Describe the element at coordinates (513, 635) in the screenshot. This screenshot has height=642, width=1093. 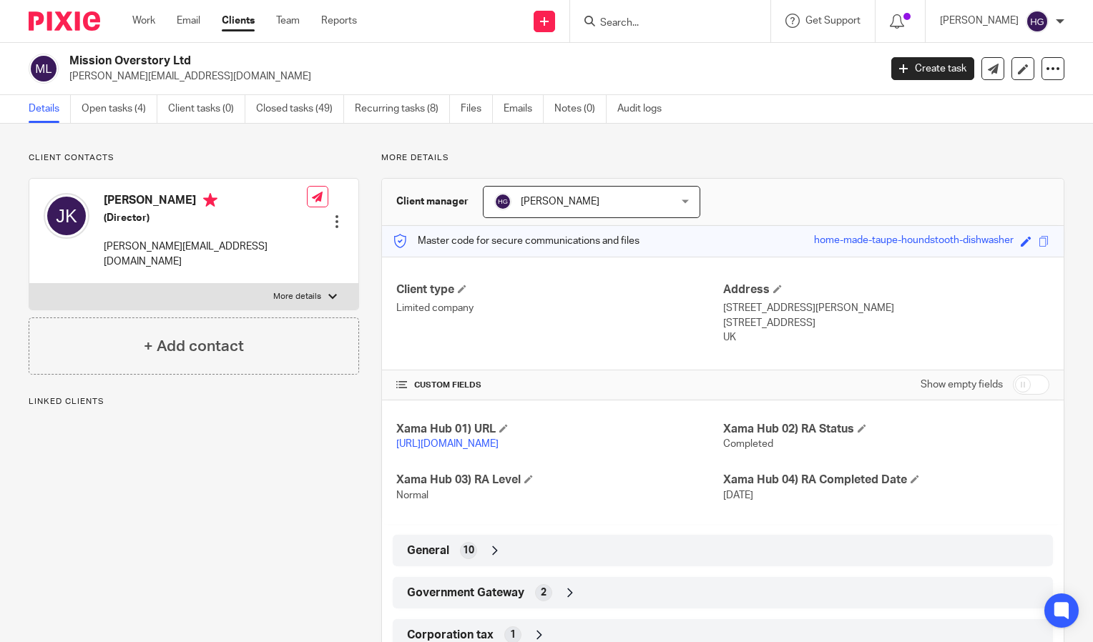
I see `span: 1` at that location.